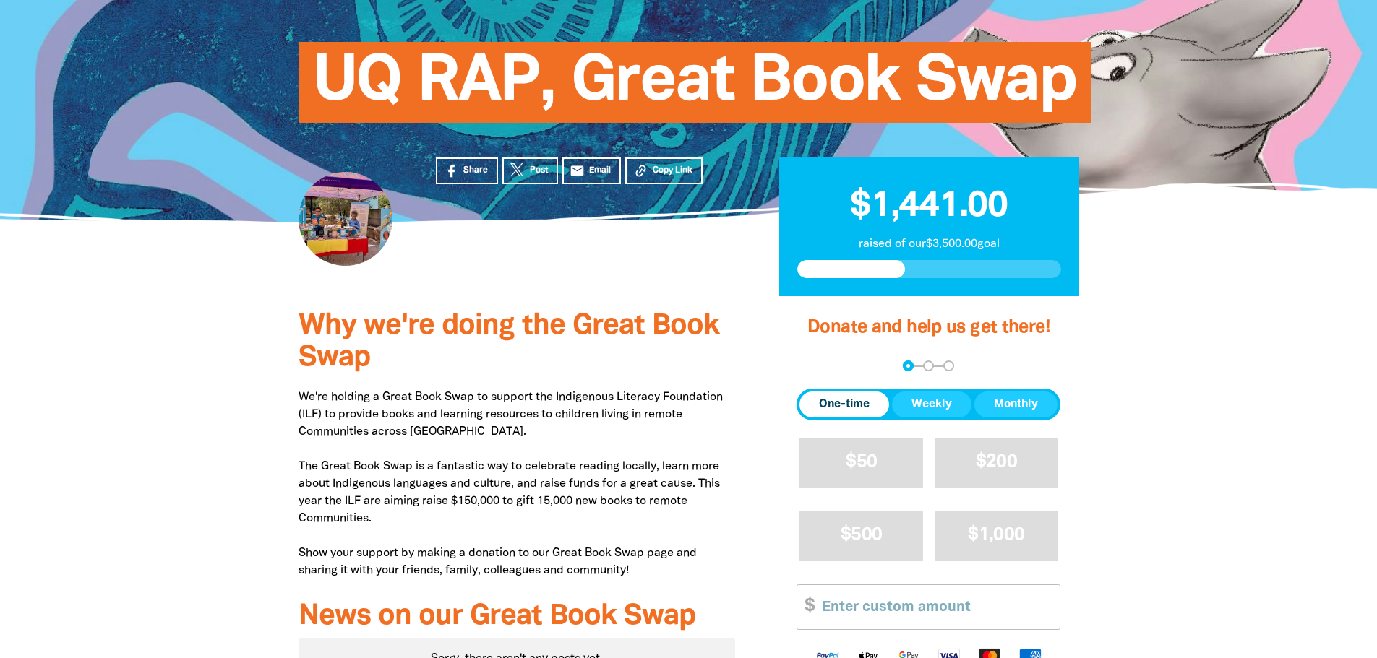 This screenshot has width=1377, height=658. I want to click on button: Copy Link, so click(663, 171).